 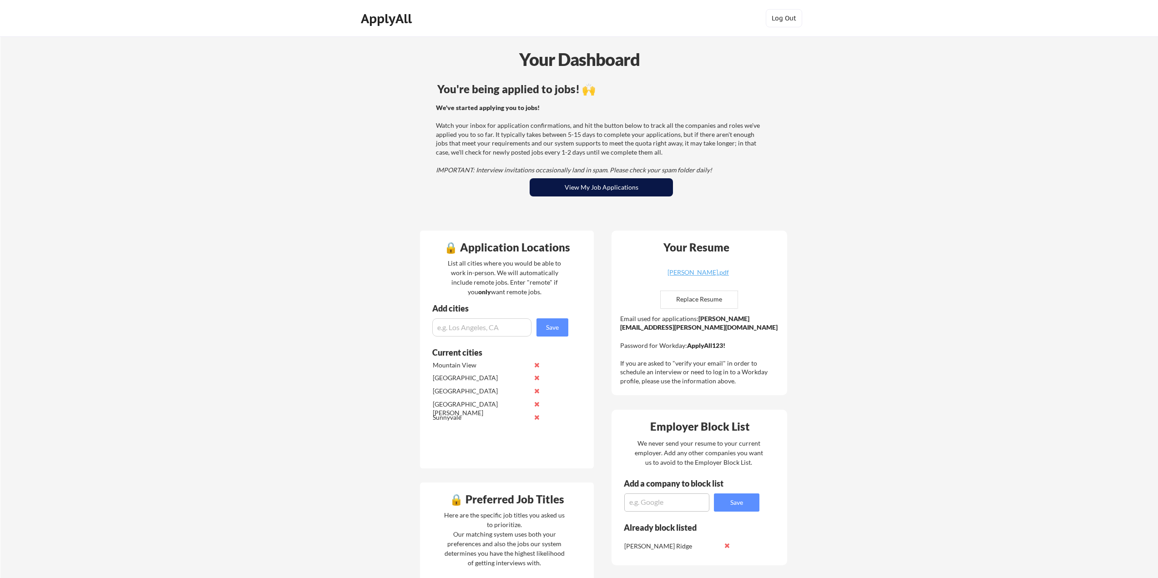 I want to click on div: Sunnyvale, so click(x=480, y=418).